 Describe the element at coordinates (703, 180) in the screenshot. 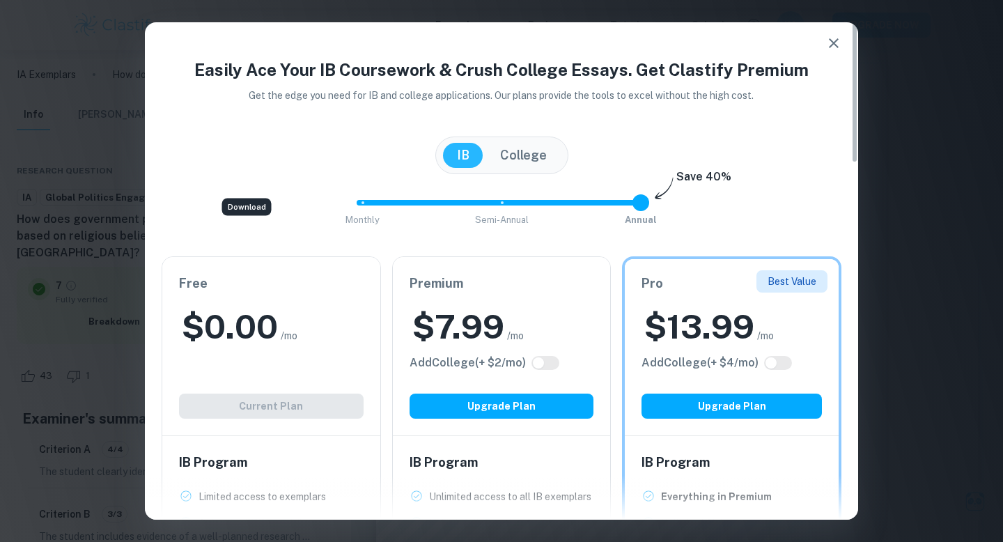

I see `h6: Save 40%` at that location.